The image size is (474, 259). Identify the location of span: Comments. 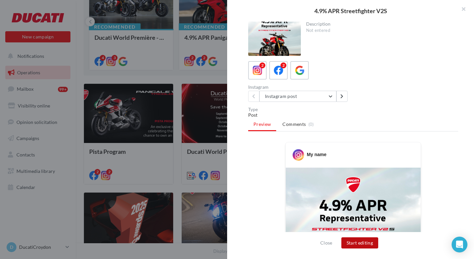
(294, 124).